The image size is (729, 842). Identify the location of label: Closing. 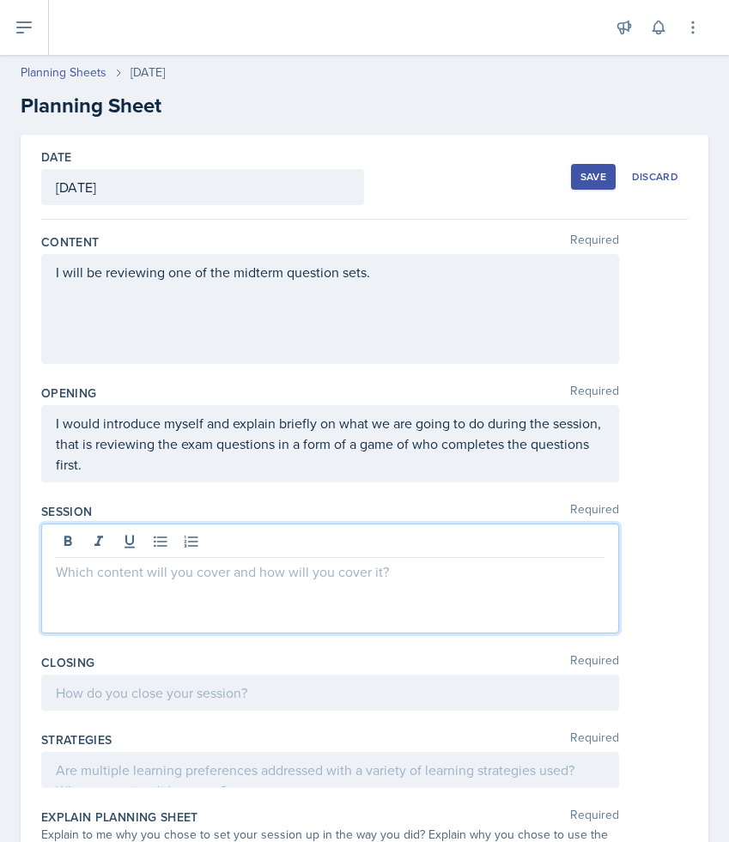
(68, 663).